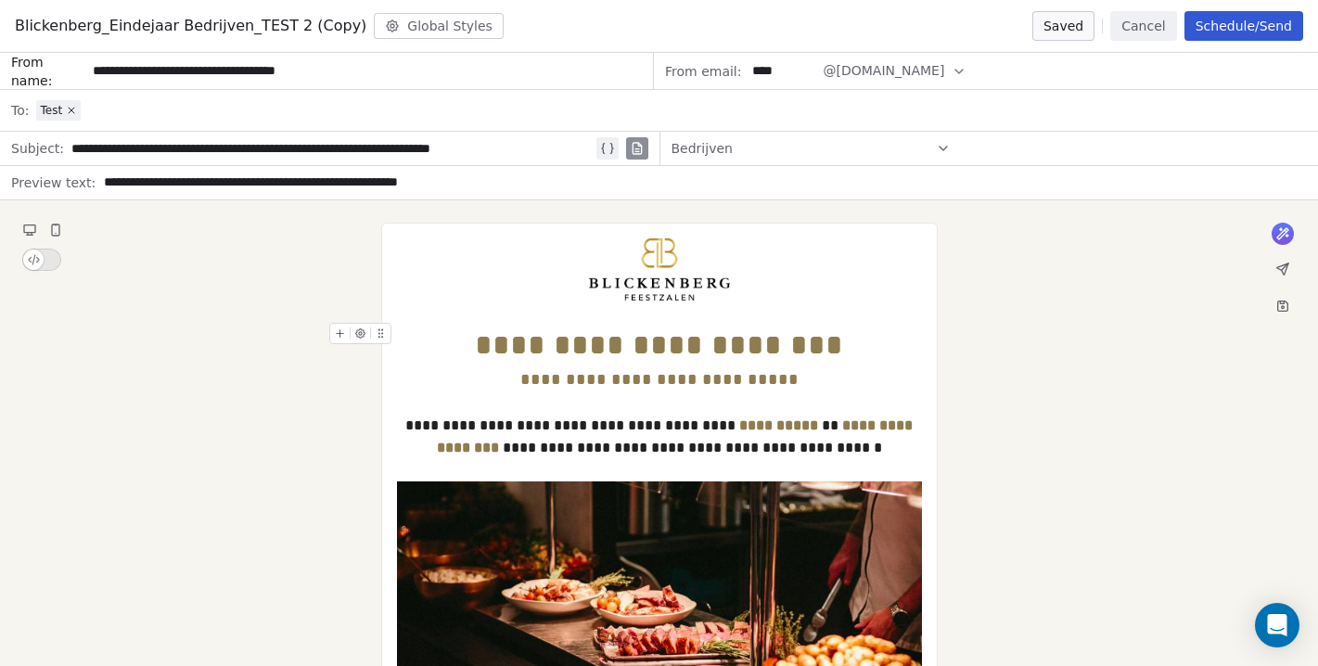 The width and height of the screenshot is (1318, 666). What do you see at coordinates (702, 148) in the screenshot?
I see `span: Bedrijven` at bounding box center [702, 148].